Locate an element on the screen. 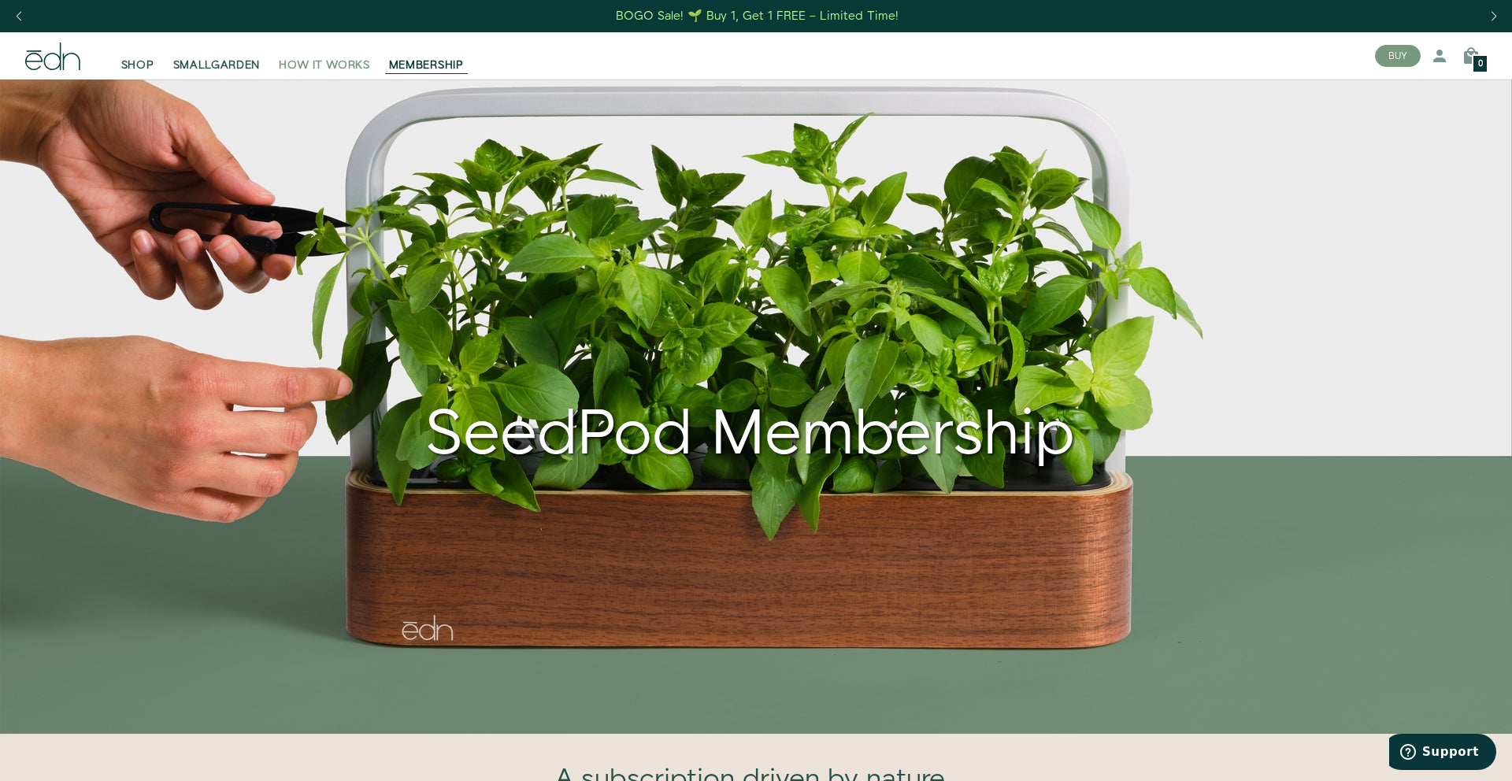 Image resolution: width=1512 pixels, height=781 pixels. span: 0 is located at coordinates (1481, 64).